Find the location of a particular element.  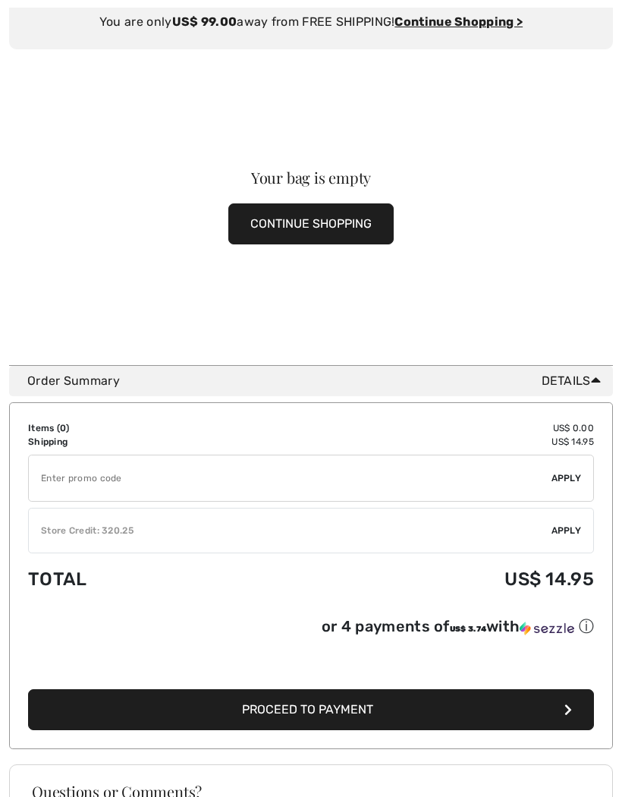

button: Proceed to Payment is located at coordinates (311, 709).